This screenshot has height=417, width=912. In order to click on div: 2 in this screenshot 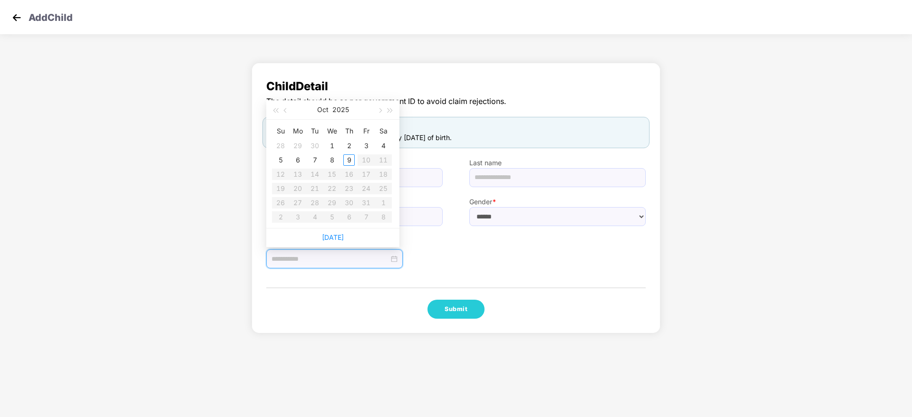, I will do `click(349, 146)`.